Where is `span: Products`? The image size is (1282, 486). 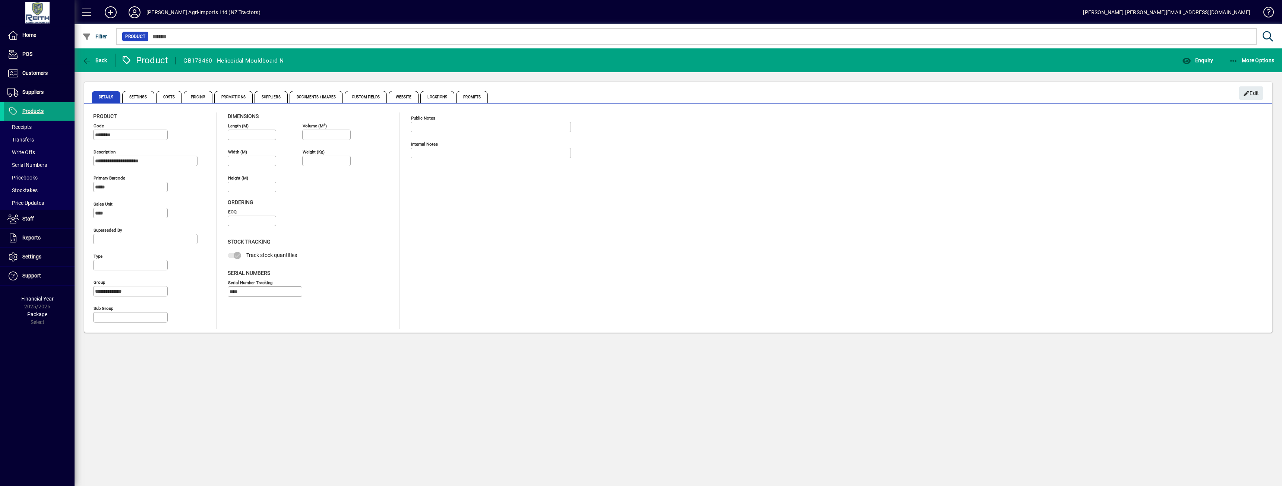
span: Products is located at coordinates (33, 111).